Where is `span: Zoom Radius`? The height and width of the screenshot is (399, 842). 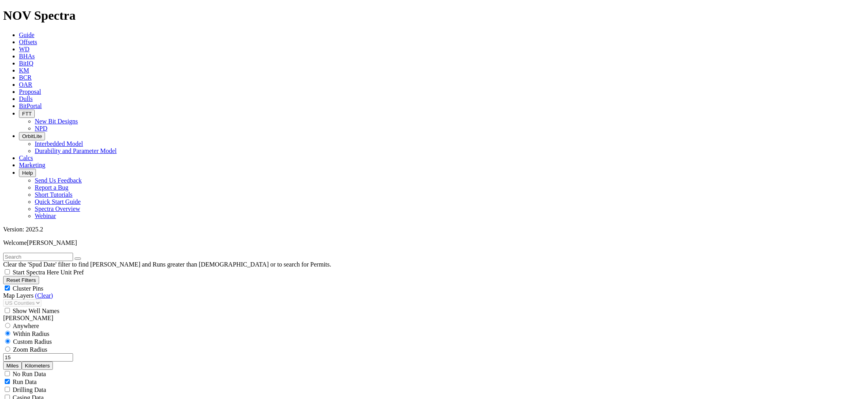
span: Zoom Radius is located at coordinates (30, 350).